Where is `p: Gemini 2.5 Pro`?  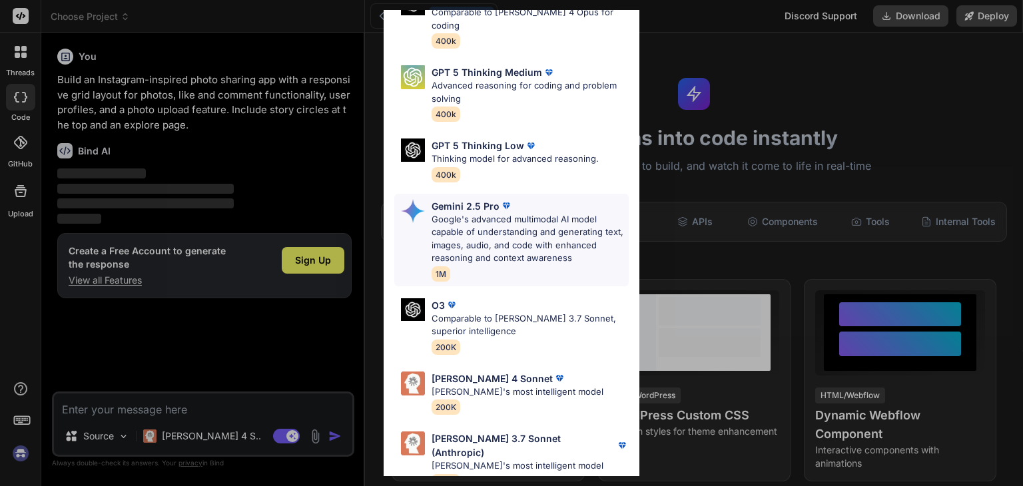
p: Gemini 2.5 Pro is located at coordinates (465, 206).